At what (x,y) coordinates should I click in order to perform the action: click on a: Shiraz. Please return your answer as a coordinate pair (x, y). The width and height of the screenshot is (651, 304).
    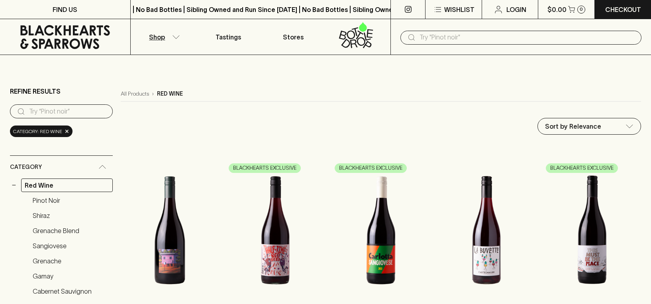
    Looking at the image, I should click on (71, 216).